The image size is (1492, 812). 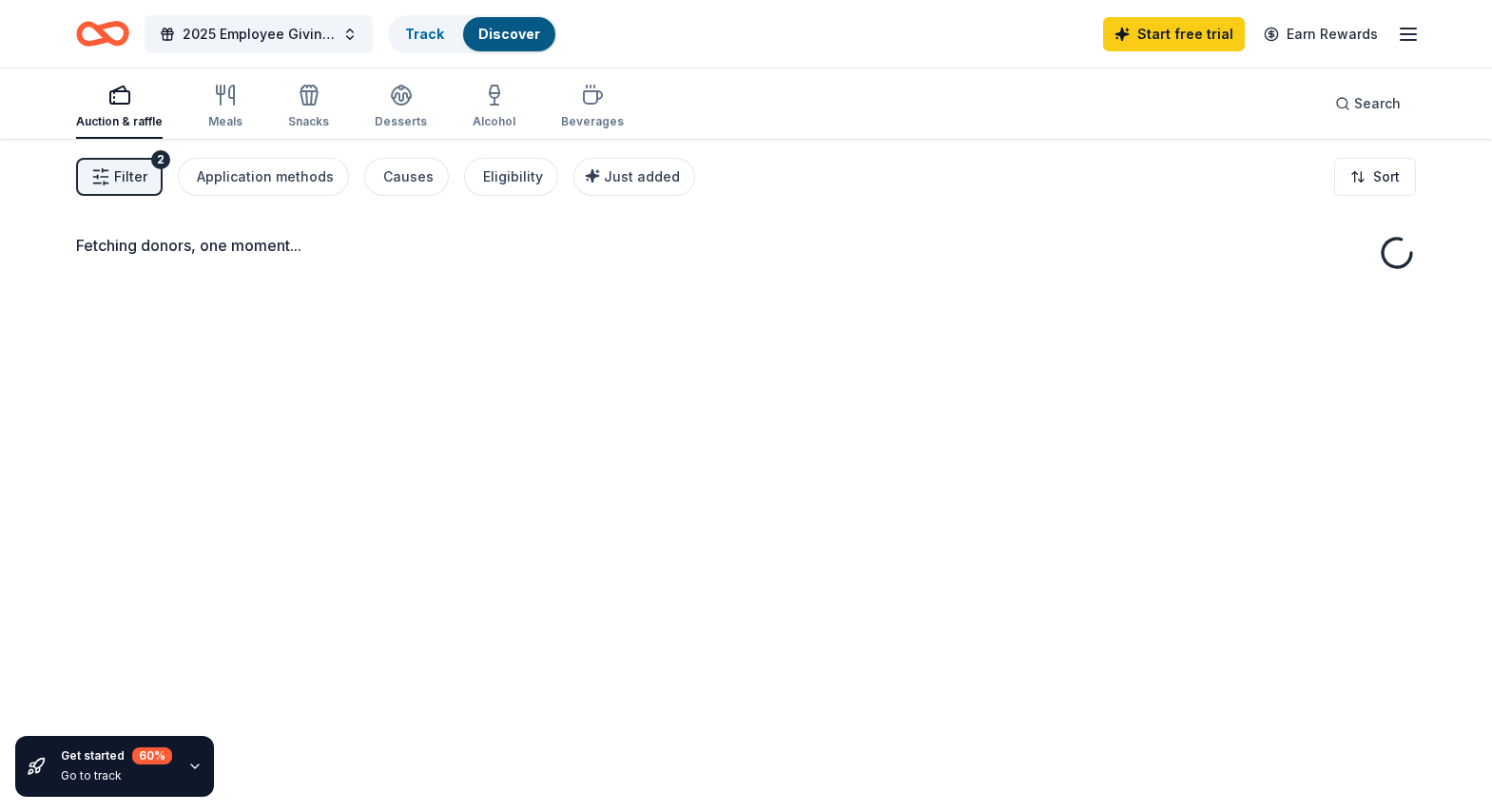 I want to click on button: Snacks, so click(x=308, y=108).